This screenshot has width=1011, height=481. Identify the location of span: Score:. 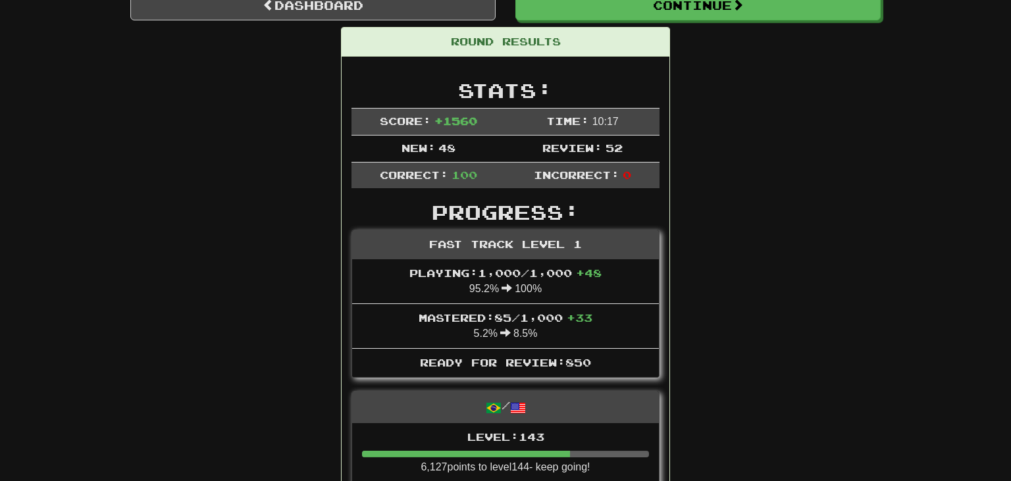
(405, 120).